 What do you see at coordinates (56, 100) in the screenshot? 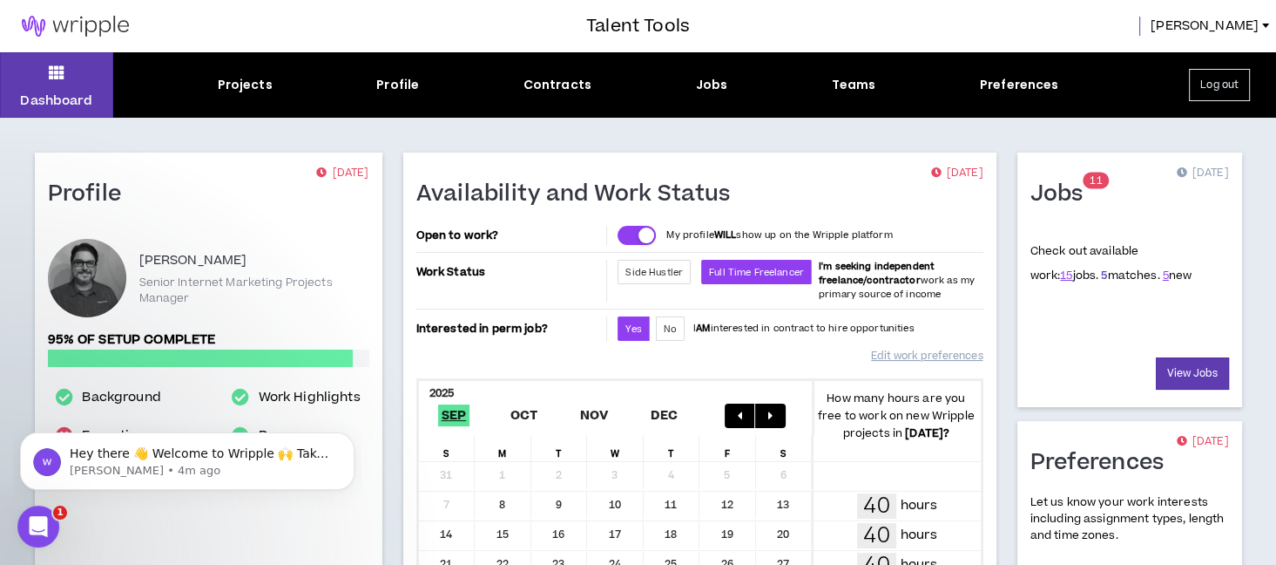
I see `p: Dashboard` at bounding box center [56, 100].